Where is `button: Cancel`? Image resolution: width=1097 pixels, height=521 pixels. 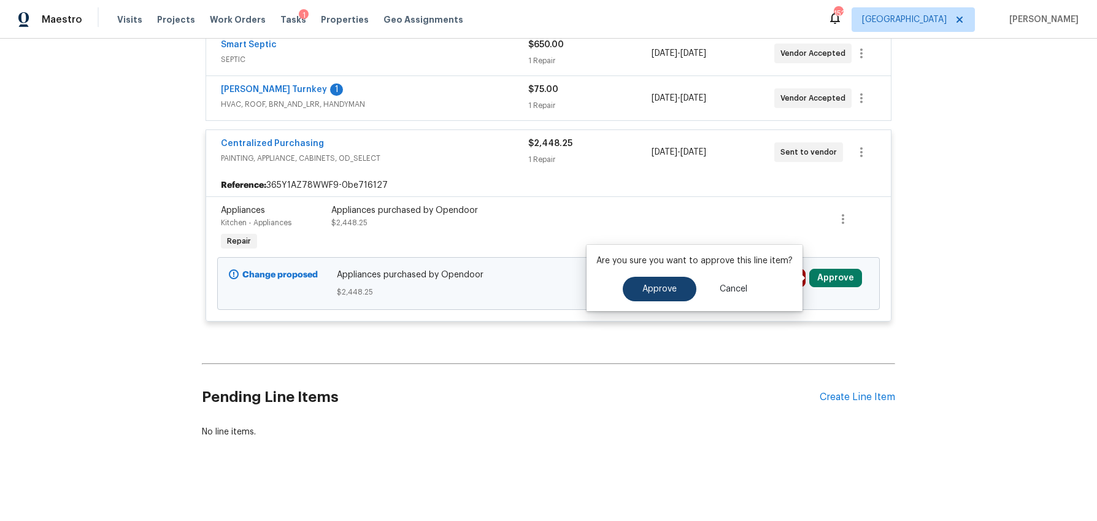
button: Cancel is located at coordinates (733, 289).